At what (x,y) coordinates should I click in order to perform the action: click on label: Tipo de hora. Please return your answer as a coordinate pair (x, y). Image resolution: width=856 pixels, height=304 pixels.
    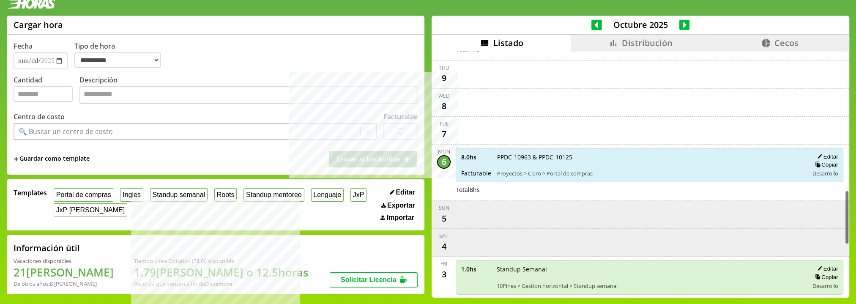
    Looking at the image, I should click on (121, 55).